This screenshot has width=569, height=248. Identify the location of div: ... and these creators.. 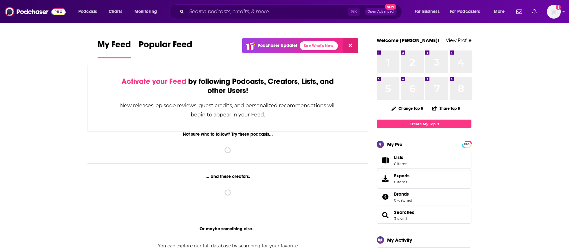
(227, 176).